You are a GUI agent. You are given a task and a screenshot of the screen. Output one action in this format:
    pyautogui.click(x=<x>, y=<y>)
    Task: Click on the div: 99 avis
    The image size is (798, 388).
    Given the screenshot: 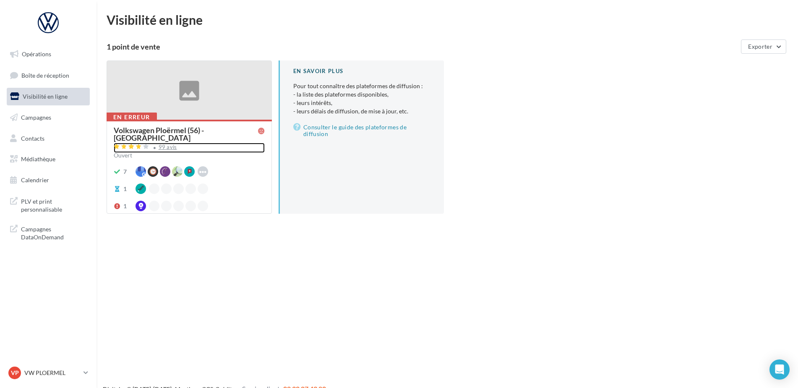 What is the action you would take?
    pyautogui.click(x=168, y=147)
    